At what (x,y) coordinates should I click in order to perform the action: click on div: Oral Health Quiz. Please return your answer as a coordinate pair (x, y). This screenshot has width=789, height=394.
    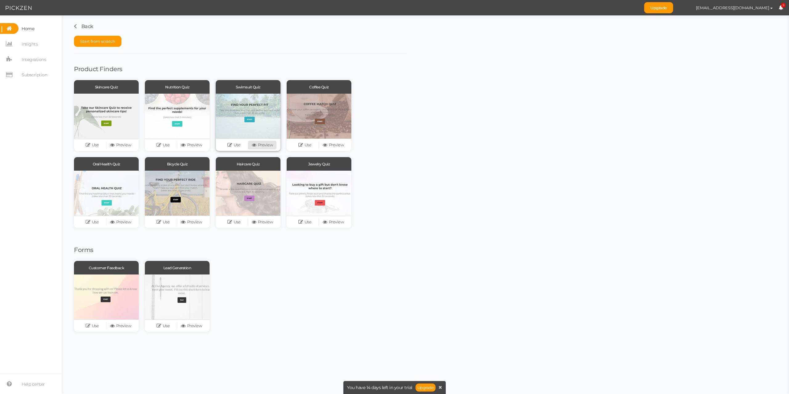
    Looking at the image, I should click on (106, 164).